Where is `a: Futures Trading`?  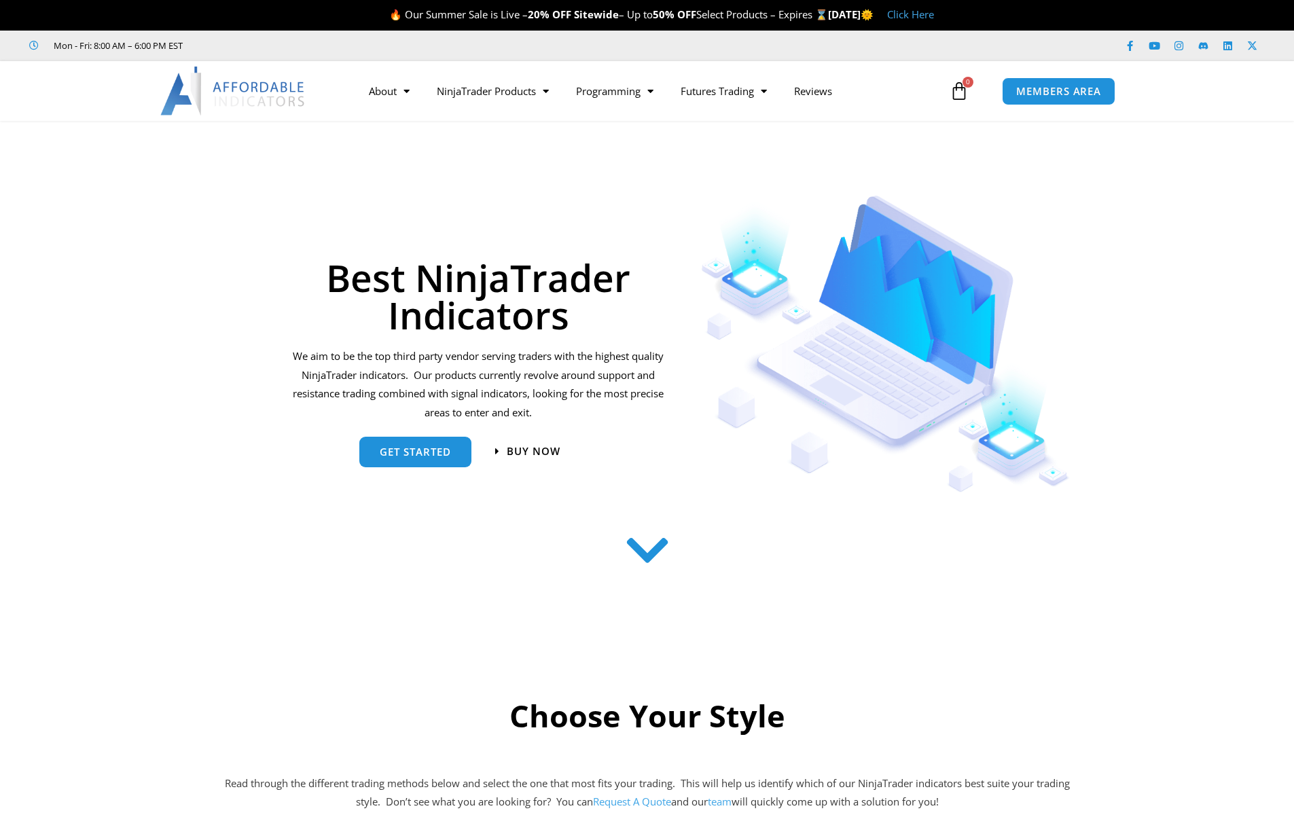
a: Futures Trading is located at coordinates (723, 91).